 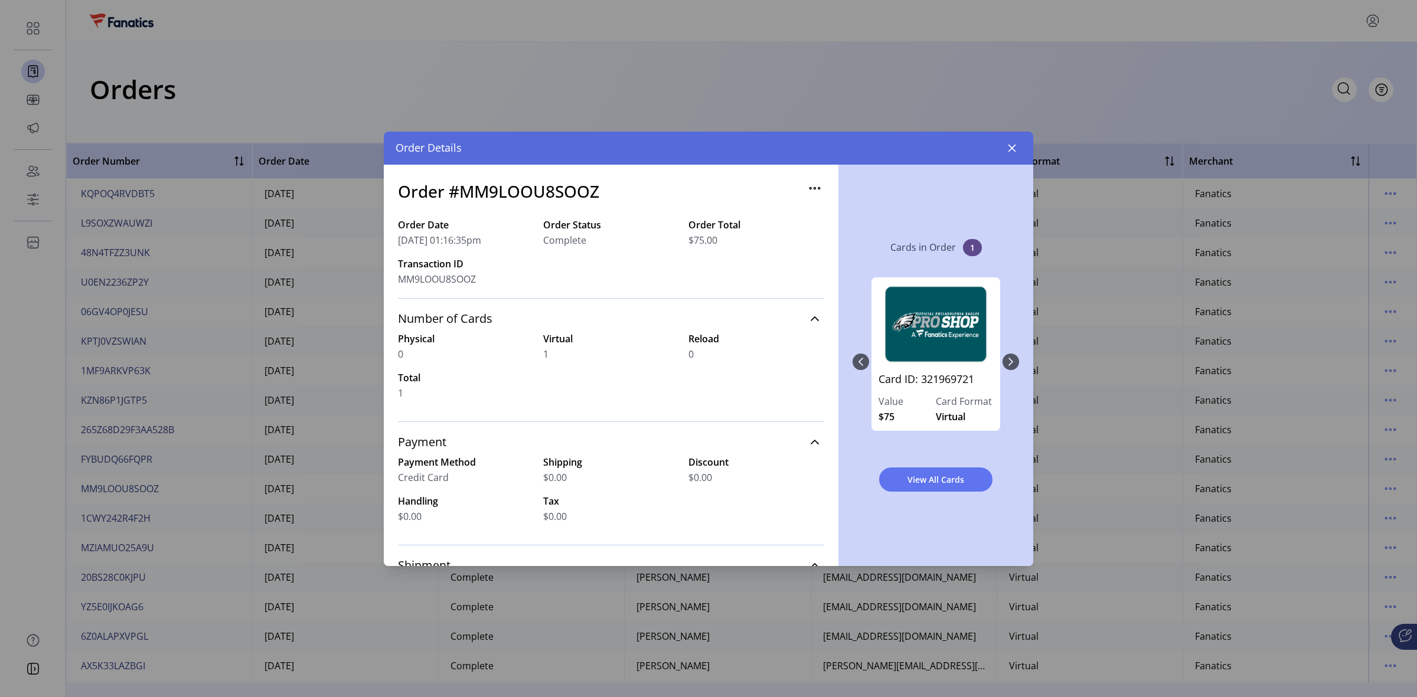 What do you see at coordinates (611, 339) in the screenshot?
I see `label: Virtual` at bounding box center [611, 339].